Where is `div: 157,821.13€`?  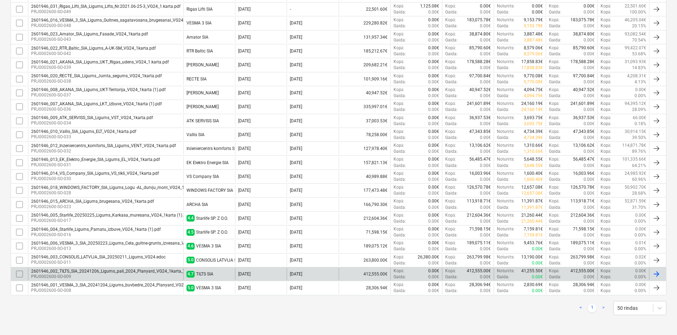 div: 157,821.13€ is located at coordinates (365, 162).